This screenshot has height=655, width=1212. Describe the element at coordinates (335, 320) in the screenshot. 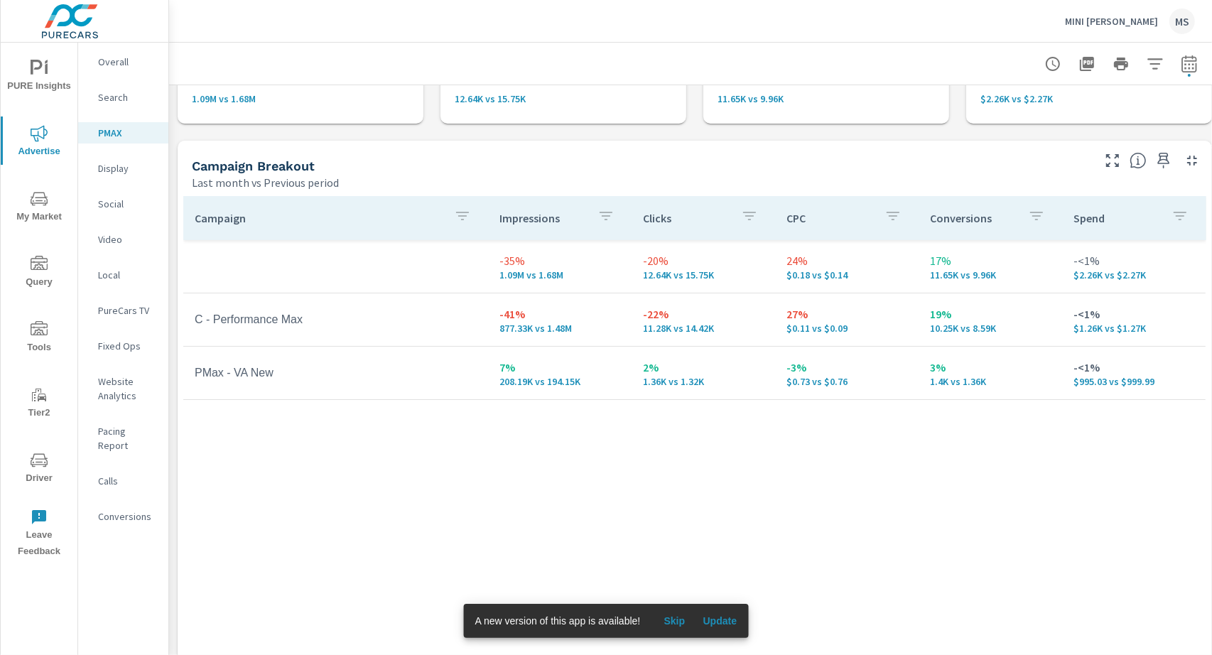

I see `td: C - Performance Max` at that location.